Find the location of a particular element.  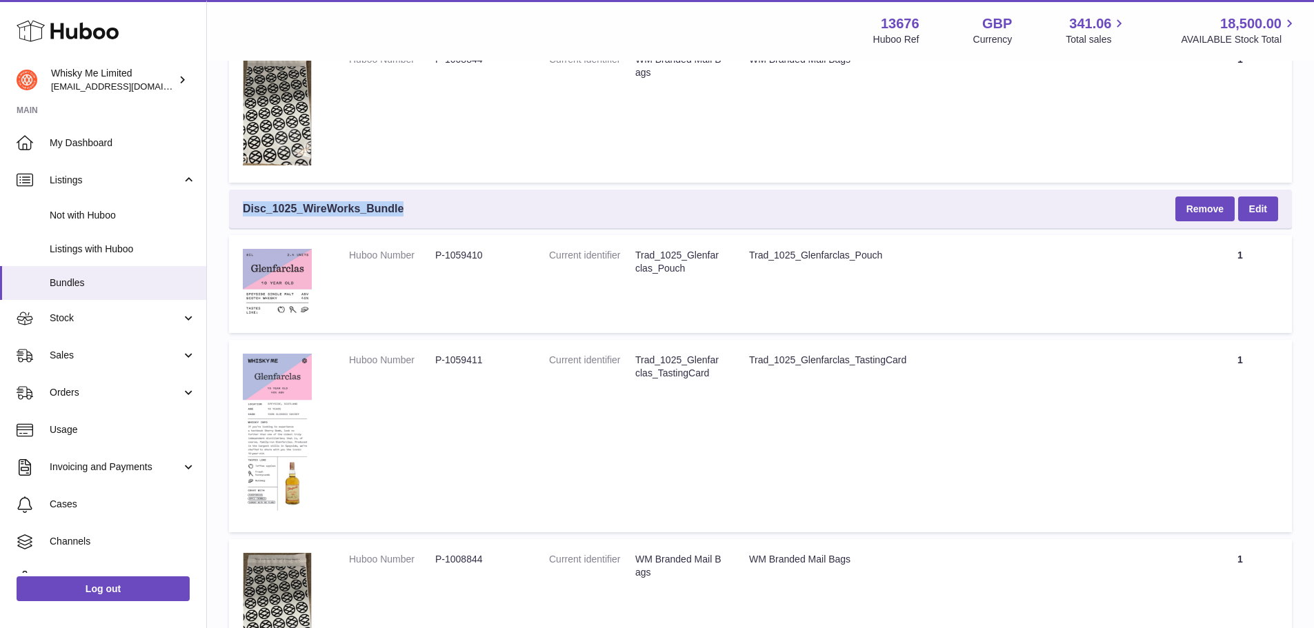

span: Cases is located at coordinates (123, 504).